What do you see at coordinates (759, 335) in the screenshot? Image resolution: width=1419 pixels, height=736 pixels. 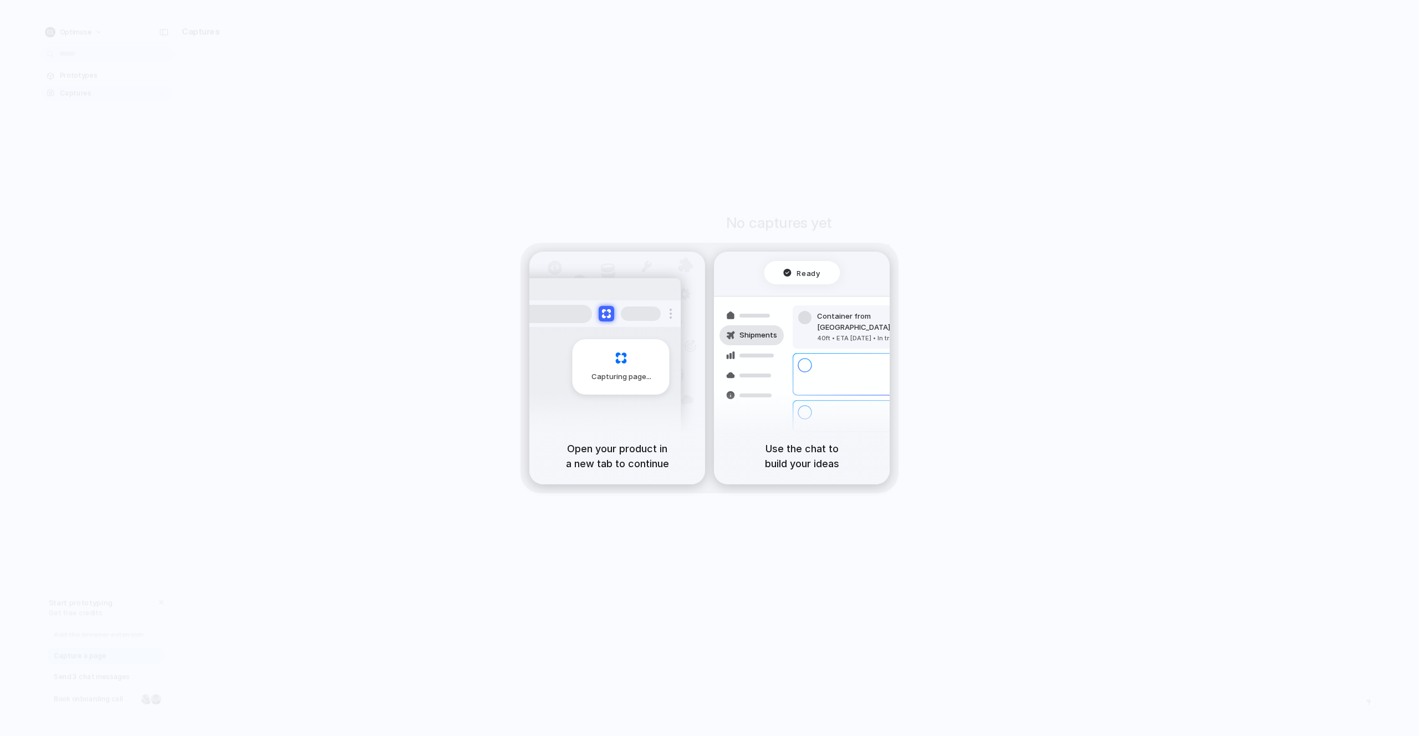 I see `span: Shipments` at bounding box center [759, 335].